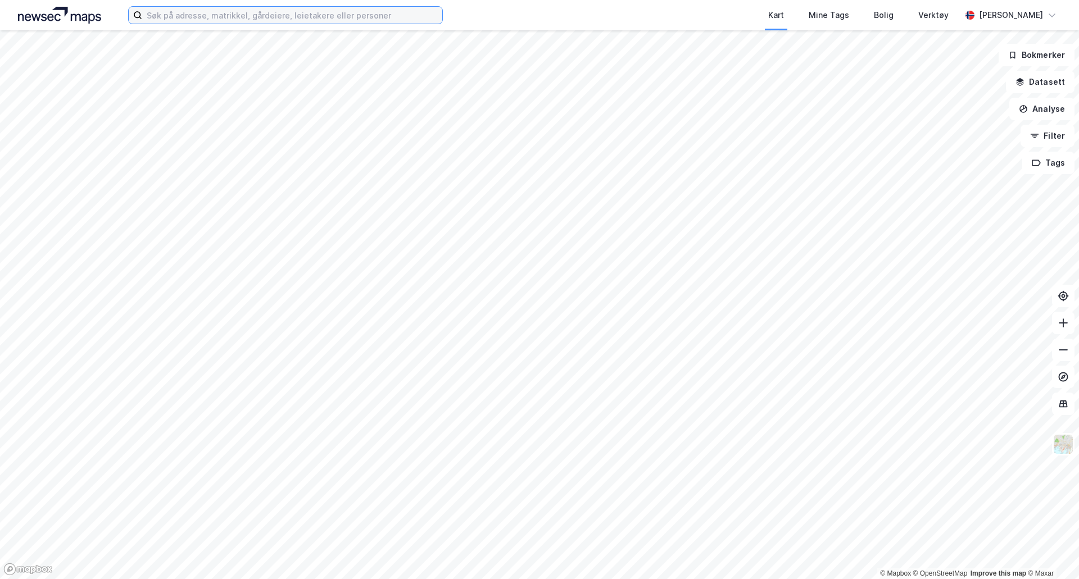  Describe the element at coordinates (940, 574) in the screenshot. I see `a: OpenStreetMap` at that location.